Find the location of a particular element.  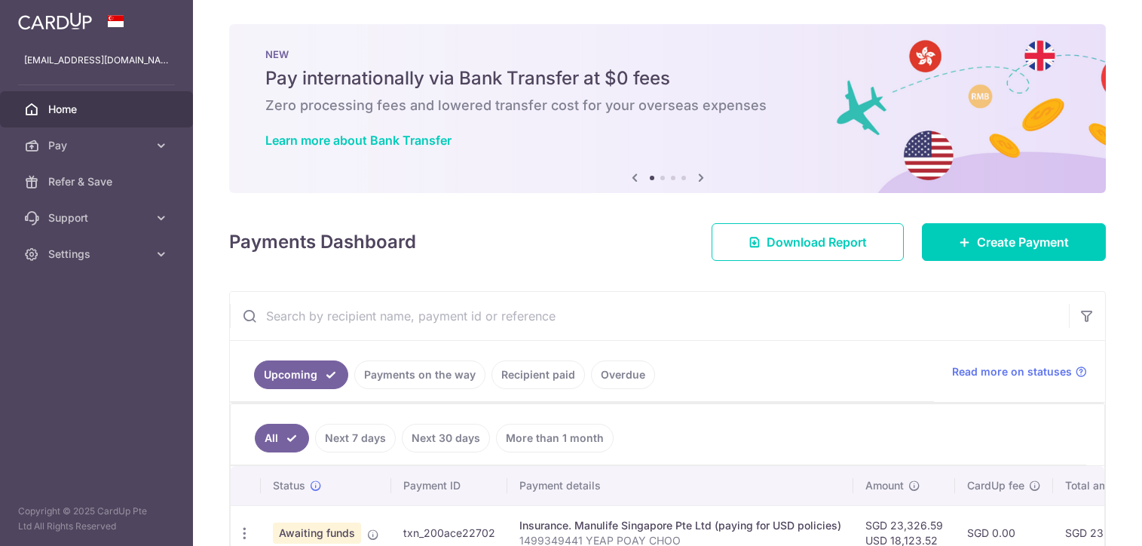

a: Upcoming is located at coordinates (301, 375).